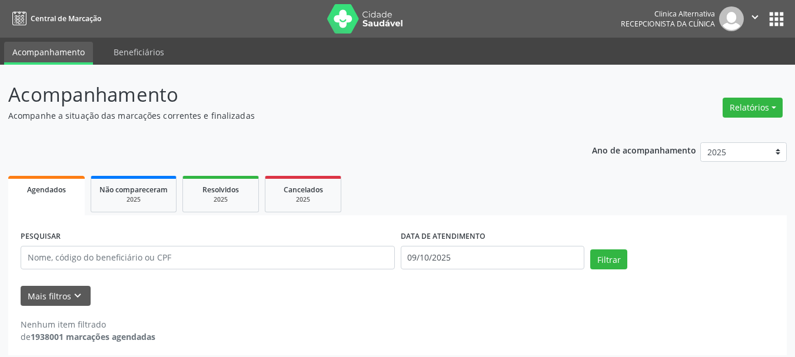  Describe the element at coordinates (41, 237) in the screenshot. I see `label: PESQUISAR` at that location.